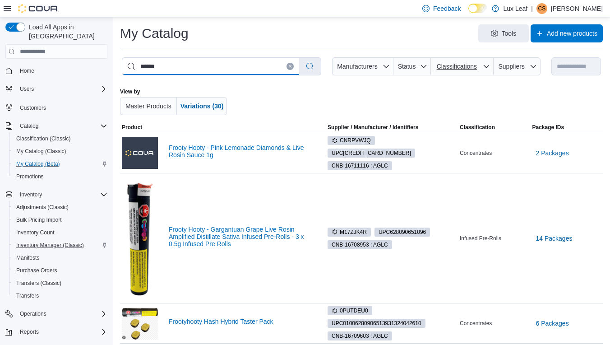 The height and width of the screenshot is (345, 610). What do you see at coordinates (30, 177) in the screenshot?
I see `a: Promotions` at bounding box center [30, 177].